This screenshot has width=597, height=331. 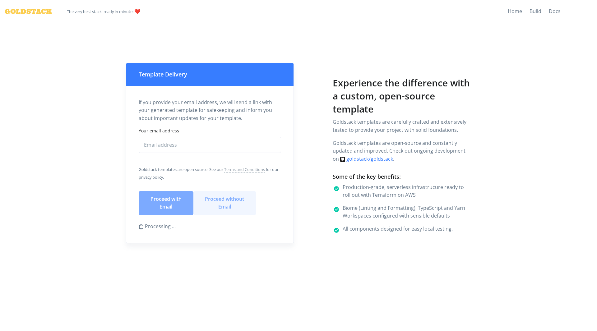 What do you see at coordinates (100, 12) in the screenshot?
I see `small: The very best stack, ready in minutes` at bounding box center [100, 12].